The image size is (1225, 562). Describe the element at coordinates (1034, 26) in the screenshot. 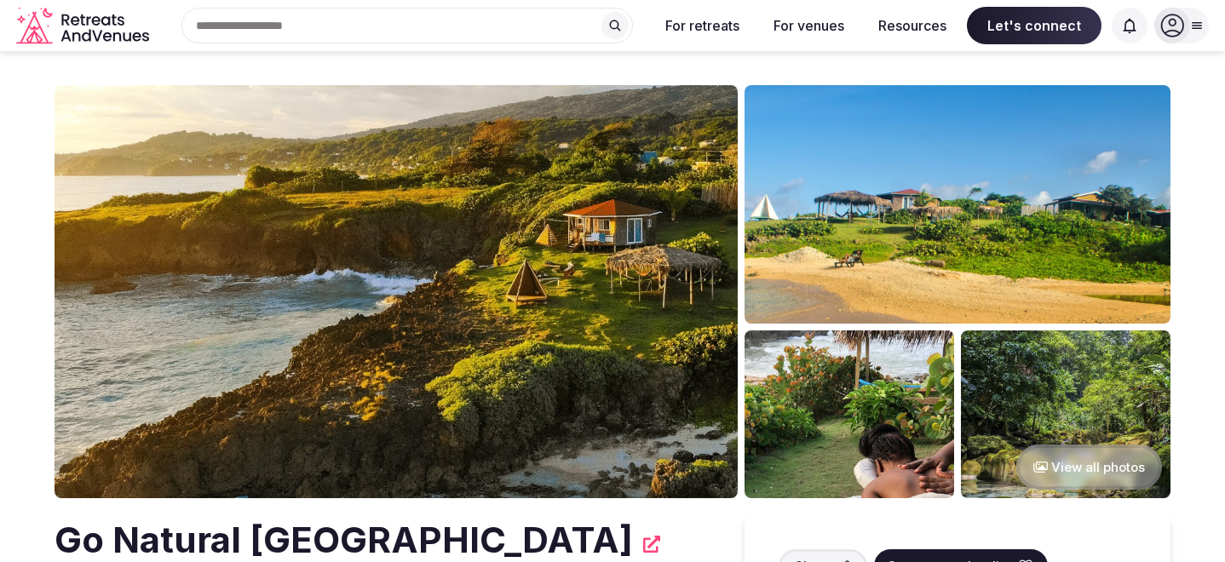

I see `span: Let's connect` at that location.